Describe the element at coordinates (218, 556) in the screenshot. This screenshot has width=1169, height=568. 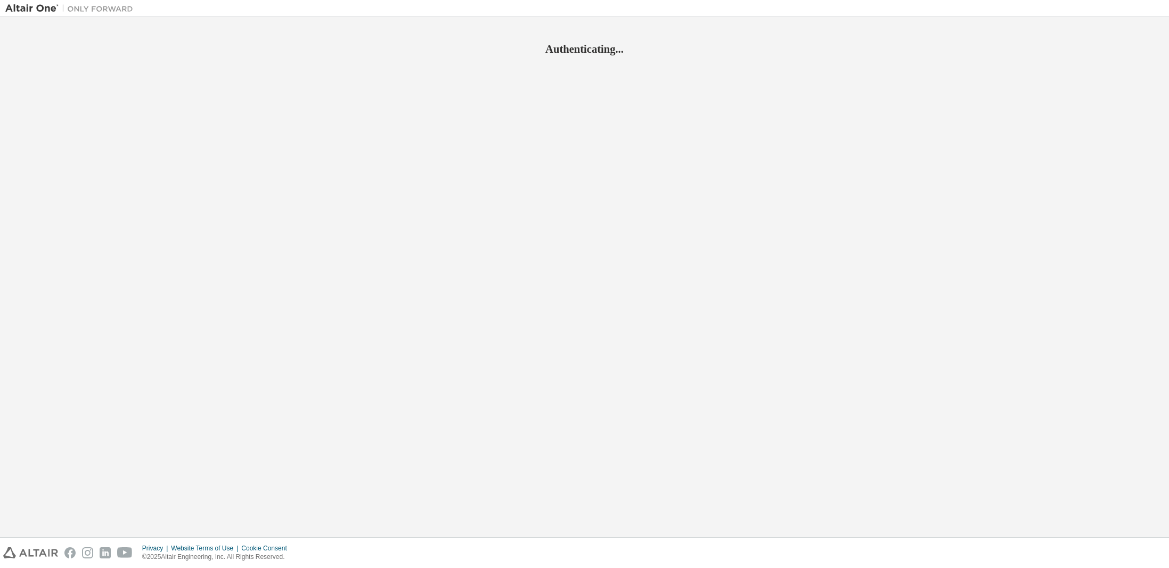
I see `p: © 2025 Altair Engineering, Inc. All Rights Reserved.` at that location.